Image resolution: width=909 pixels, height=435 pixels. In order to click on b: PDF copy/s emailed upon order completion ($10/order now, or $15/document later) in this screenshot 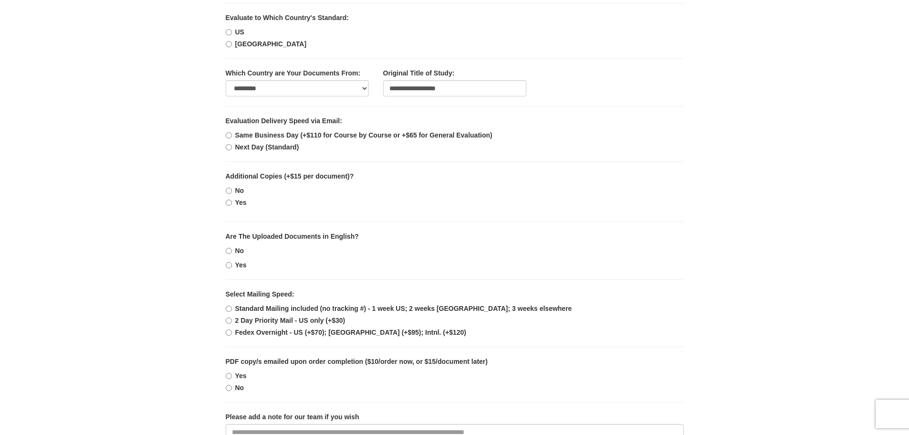, I will do `click(356, 361)`.